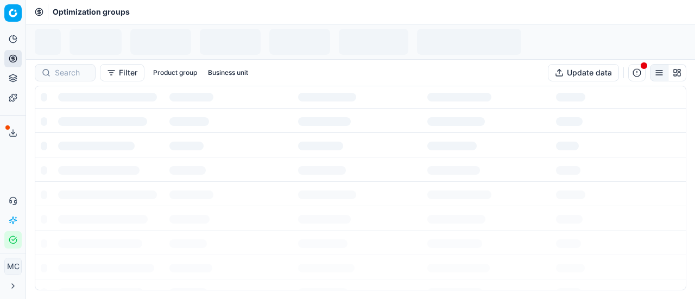 The height and width of the screenshot is (299, 695). I want to click on span: MC, so click(13, 267).